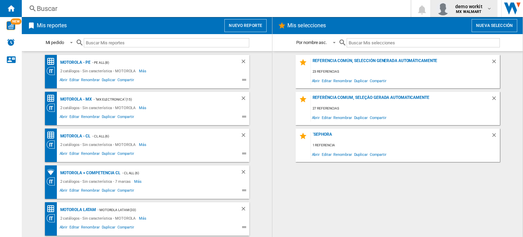 The width and height of the screenshot is (523, 237). I want to click on div: Mi pedido, so click(55, 42).